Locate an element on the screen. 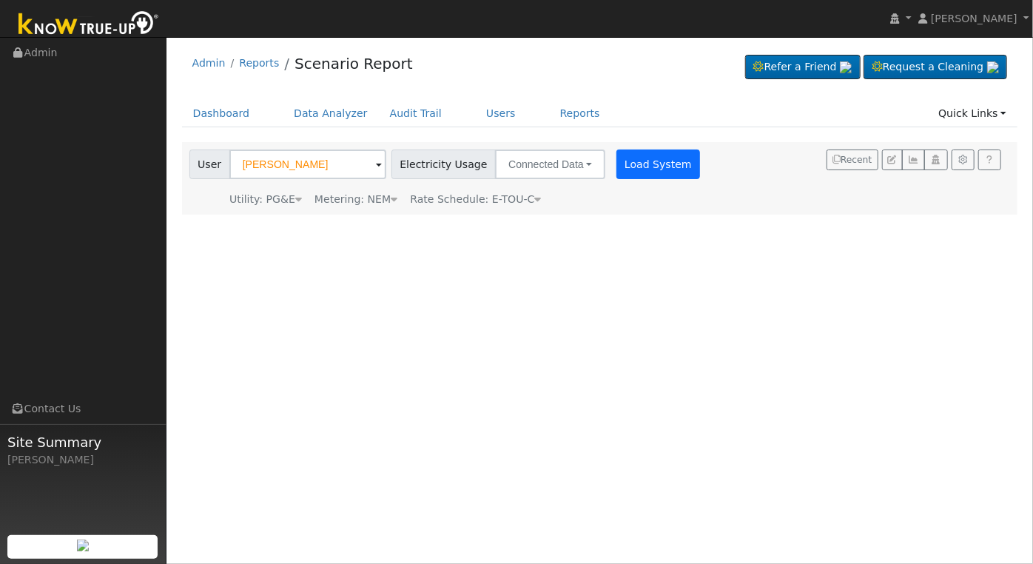 The image size is (1033, 564). button: Login As is located at coordinates (936, 160).